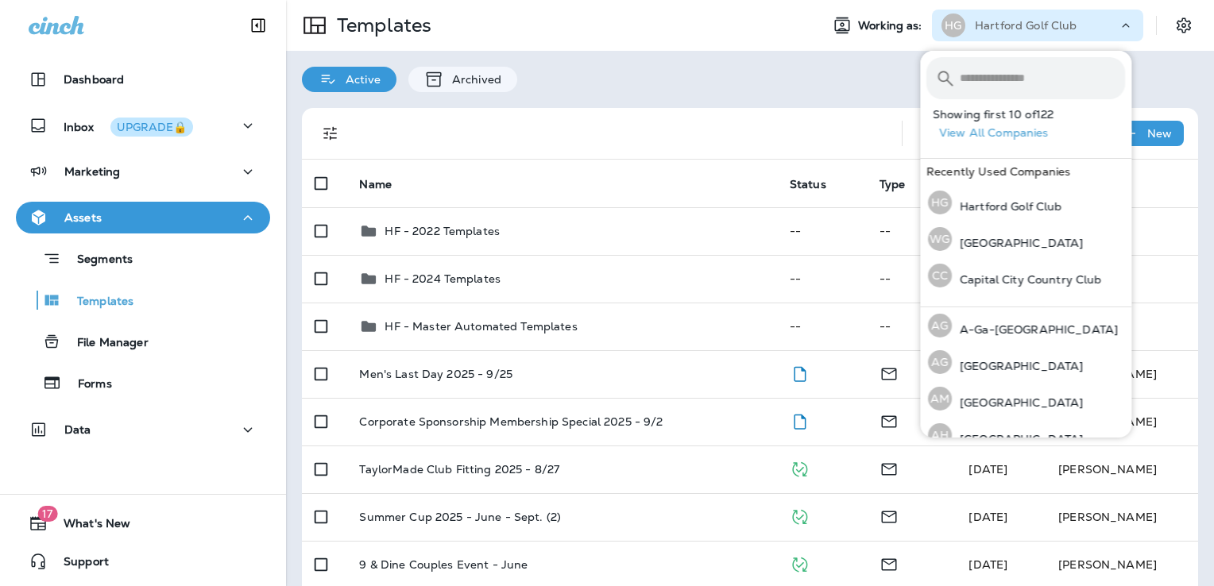 This screenshot has width=1214, height=586. What do you see at coordinates (460, 517) in the screenshot?
I see `p: Summer Cup 2025 - June - Sept. (2)` at bounding box center [460, 517].